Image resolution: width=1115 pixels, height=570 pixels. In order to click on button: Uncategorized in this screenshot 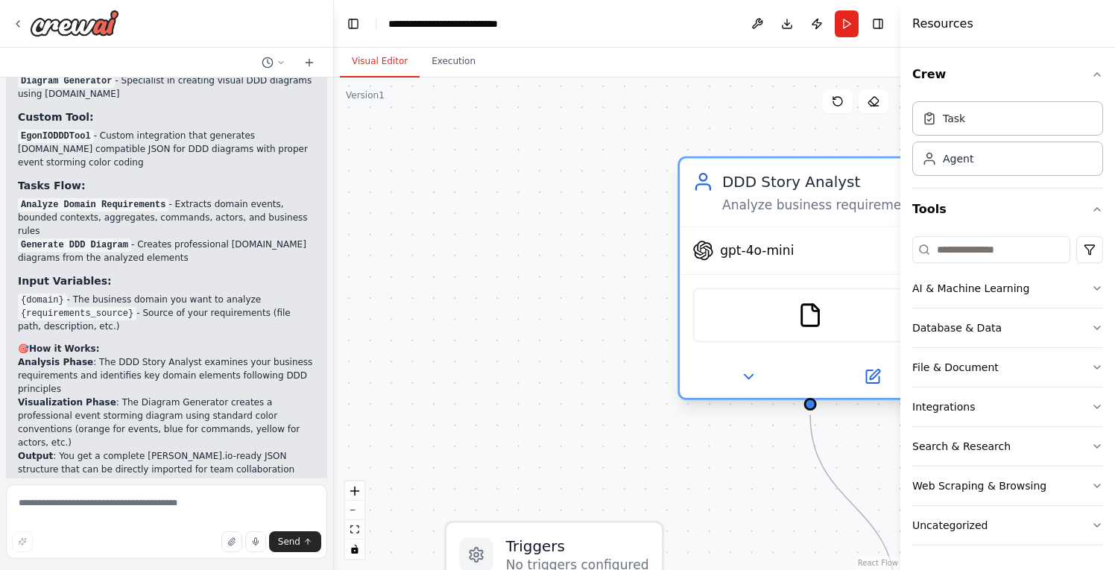, I will do `click(1008, 525)`.